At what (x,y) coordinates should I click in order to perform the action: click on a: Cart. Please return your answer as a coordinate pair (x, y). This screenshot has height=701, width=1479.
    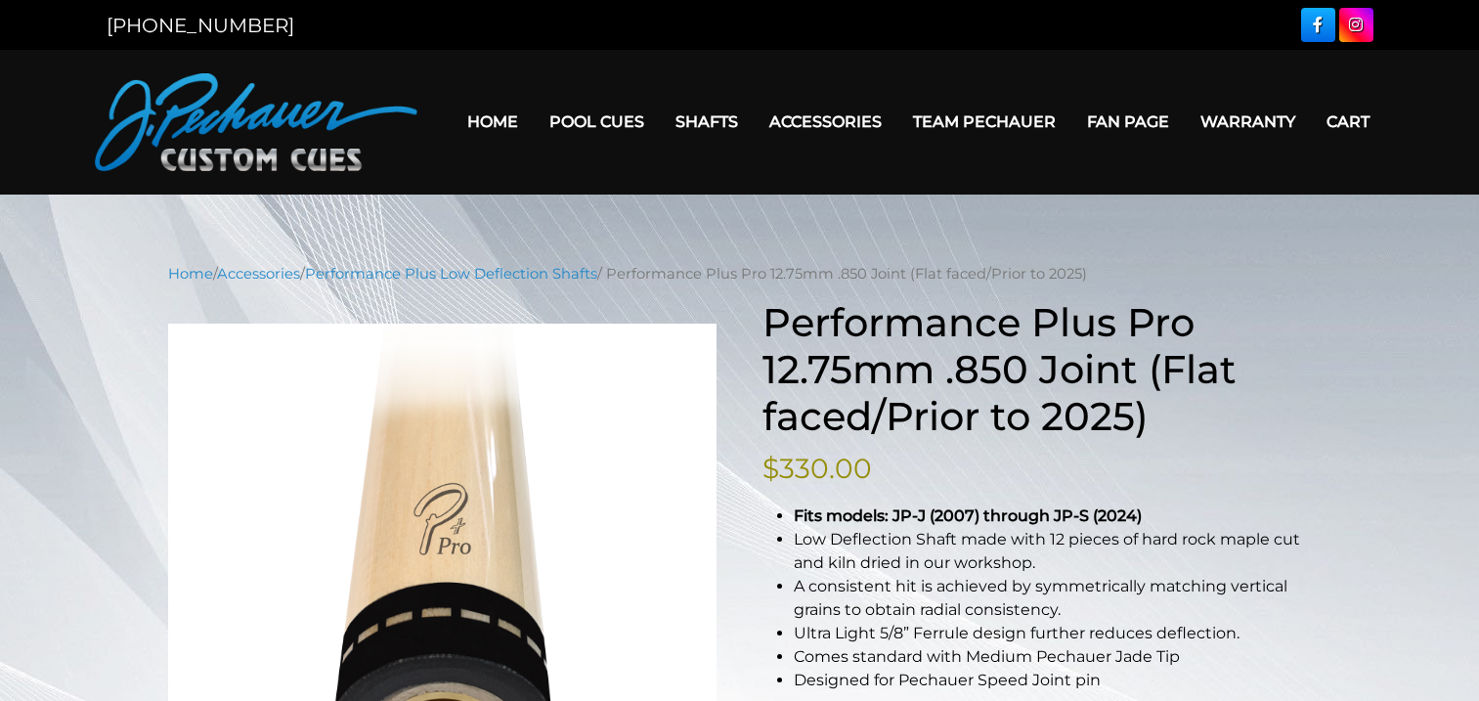
    Looking at the image, I should click on (1348, 121).